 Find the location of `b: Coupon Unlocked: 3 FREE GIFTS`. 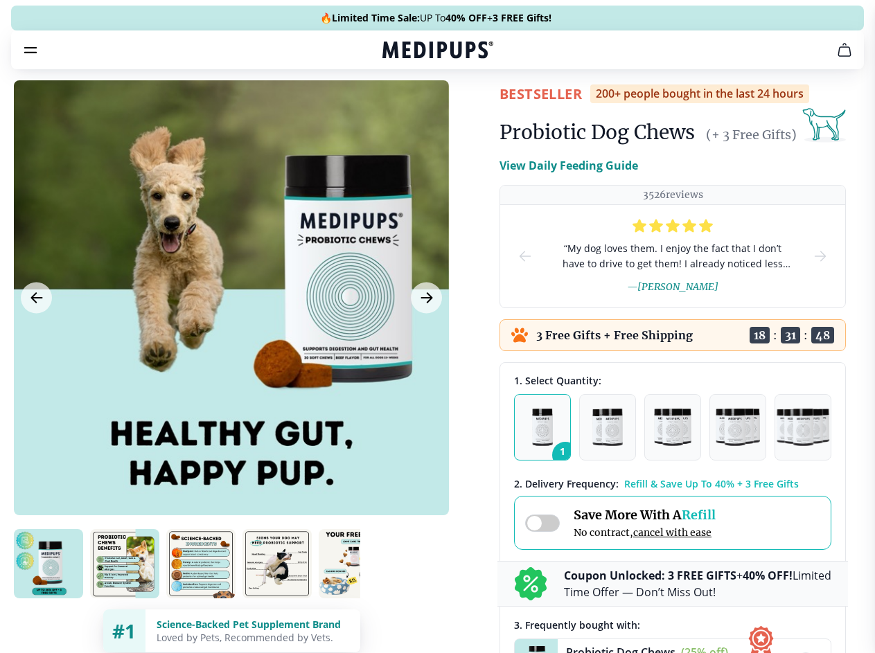

b: Coupon Unlocked: 3 FREE GIFTS is located at coordinates (650, 575).